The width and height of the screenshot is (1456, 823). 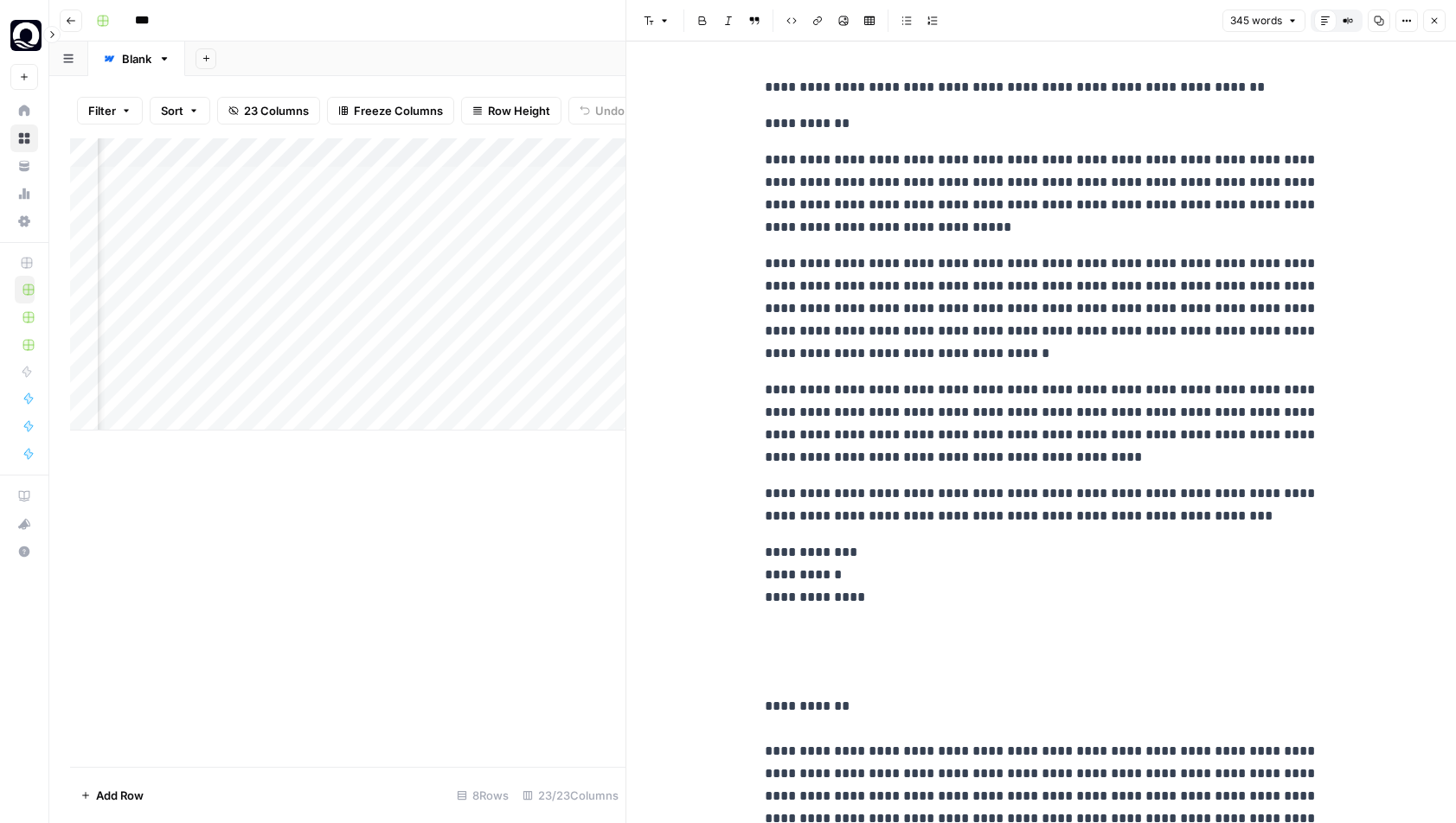 I want to click on a: Settings, so click(x=24, y=222).